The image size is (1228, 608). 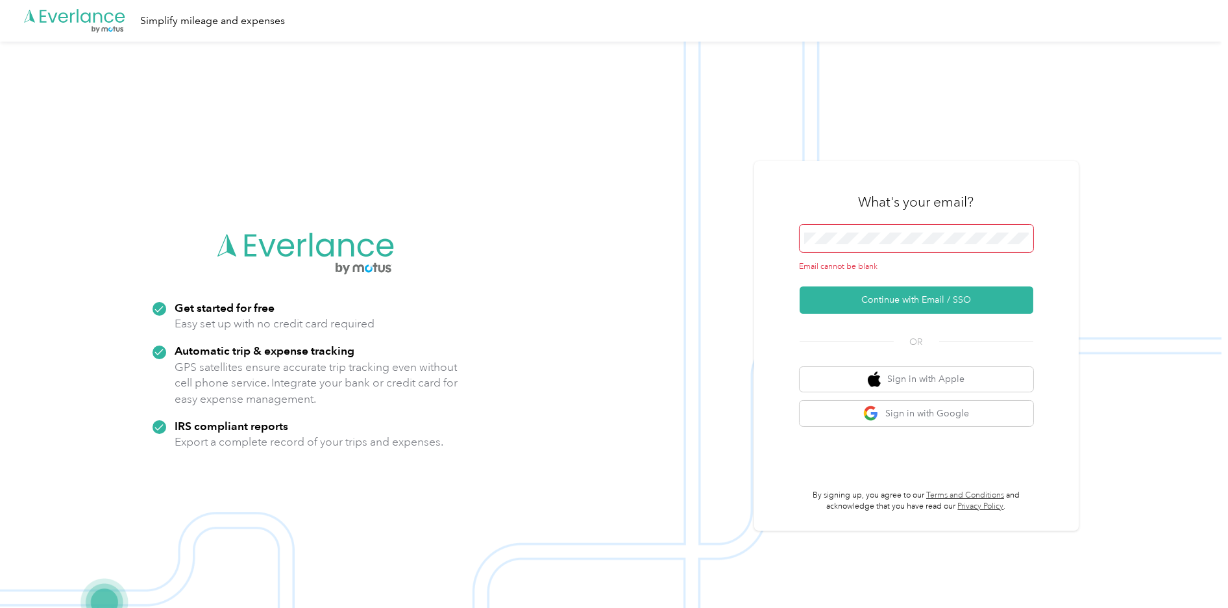 What do you see at coordinates (275, 323) in the screenshot?
I see `p: Easy set up with no credit card required` at bounding box center [275, 323].